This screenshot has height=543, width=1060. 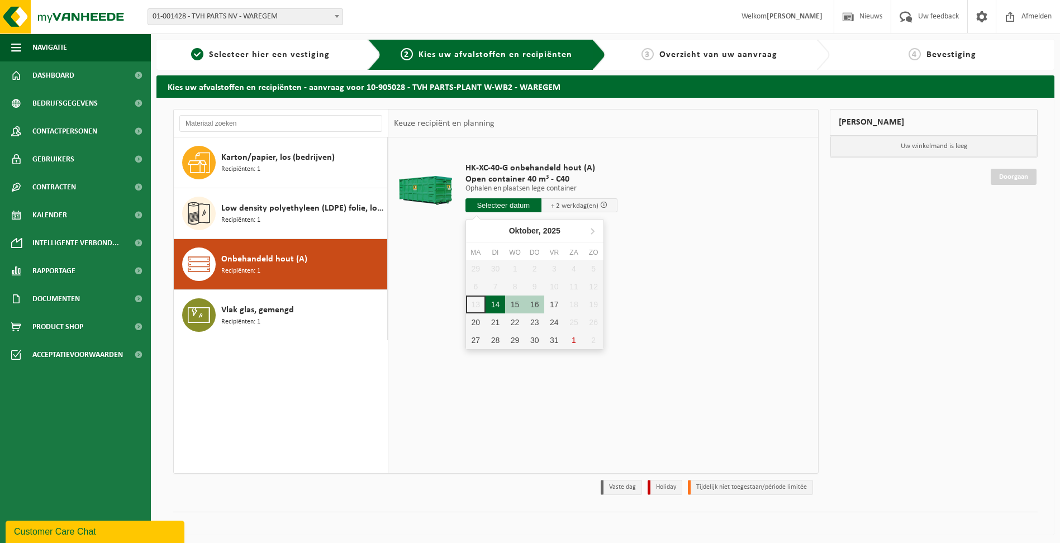 What do you see at coordinates (534, 322) in the screenshot?
I see `div: 23` at bounding box center [534, 322].